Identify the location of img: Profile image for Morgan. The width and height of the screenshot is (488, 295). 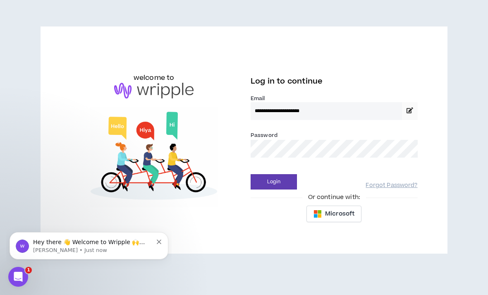
(16, 31).